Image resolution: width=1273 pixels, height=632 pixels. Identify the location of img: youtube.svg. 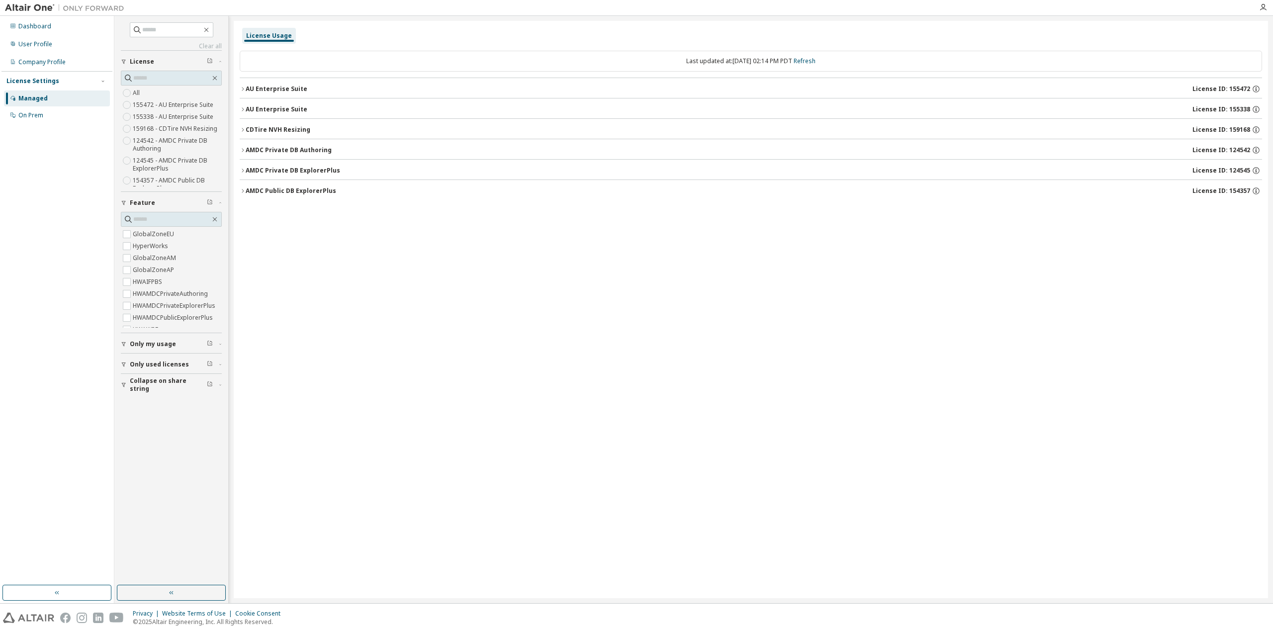
(116, 617).